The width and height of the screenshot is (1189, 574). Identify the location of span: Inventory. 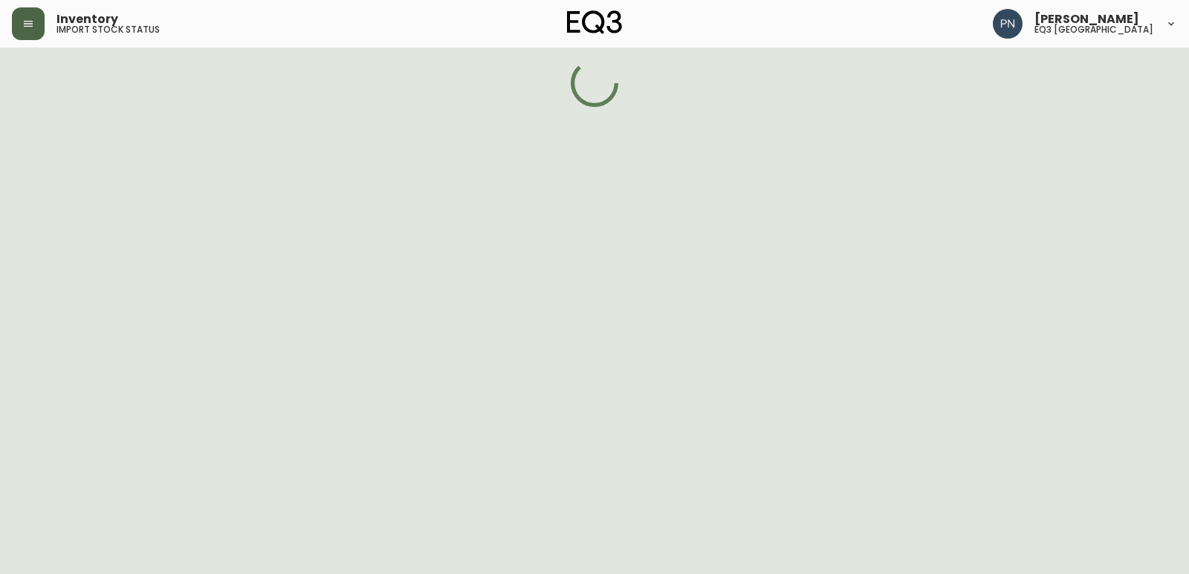
(87, 19).